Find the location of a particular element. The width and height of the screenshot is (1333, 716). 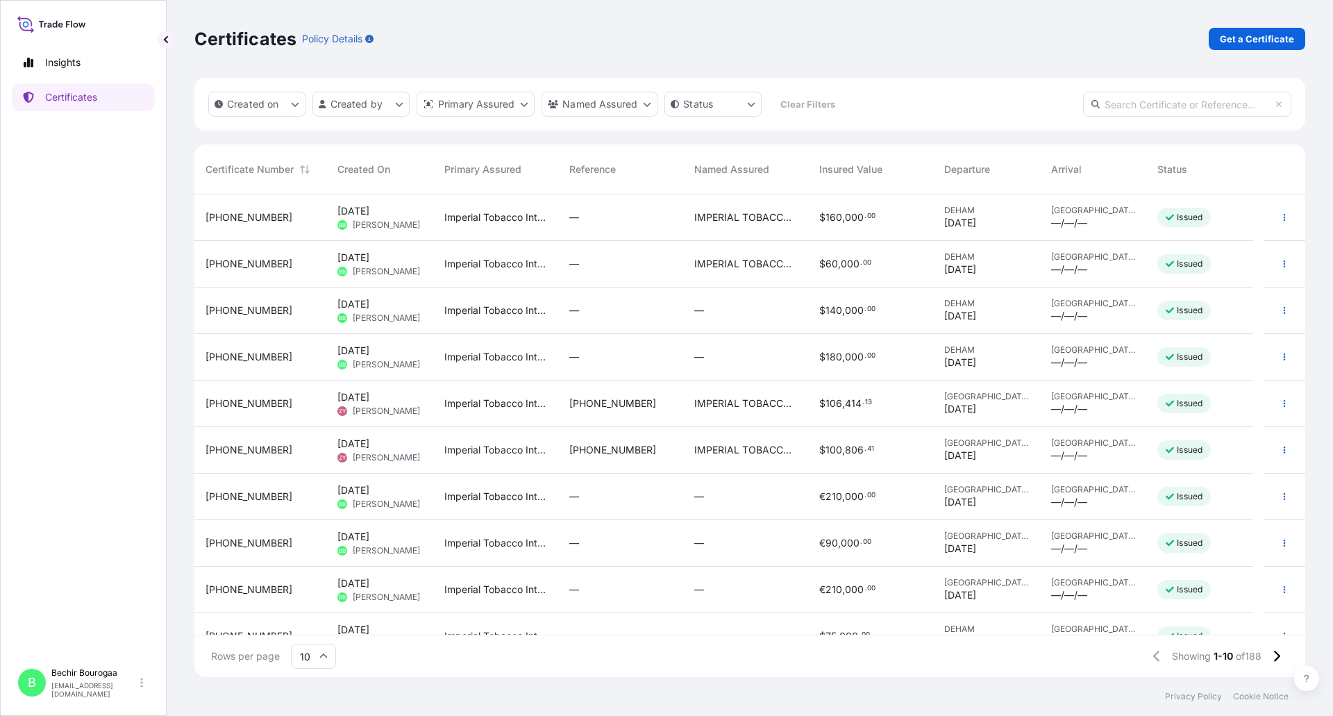

span: 210 is located at coordinates (834, 590).